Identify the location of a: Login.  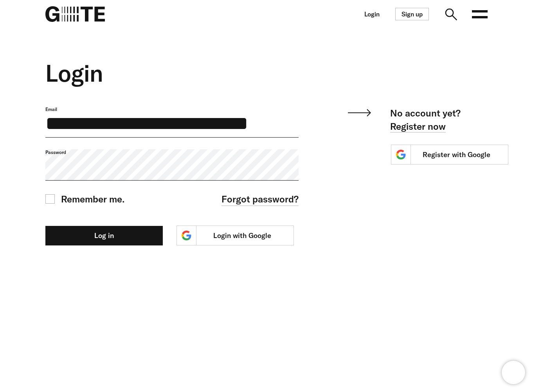
(372, 14).